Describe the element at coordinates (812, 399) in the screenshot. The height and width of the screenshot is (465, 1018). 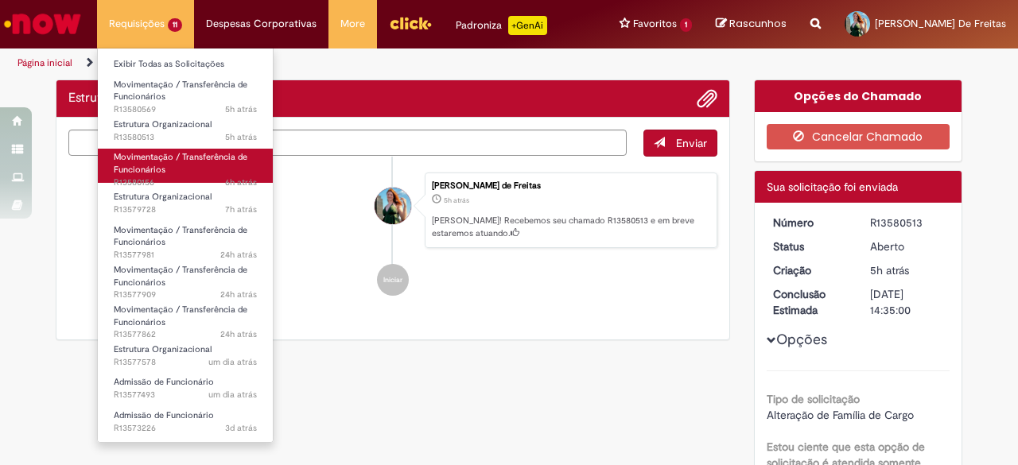
I see `b: Tipo de solicitação` at that location.